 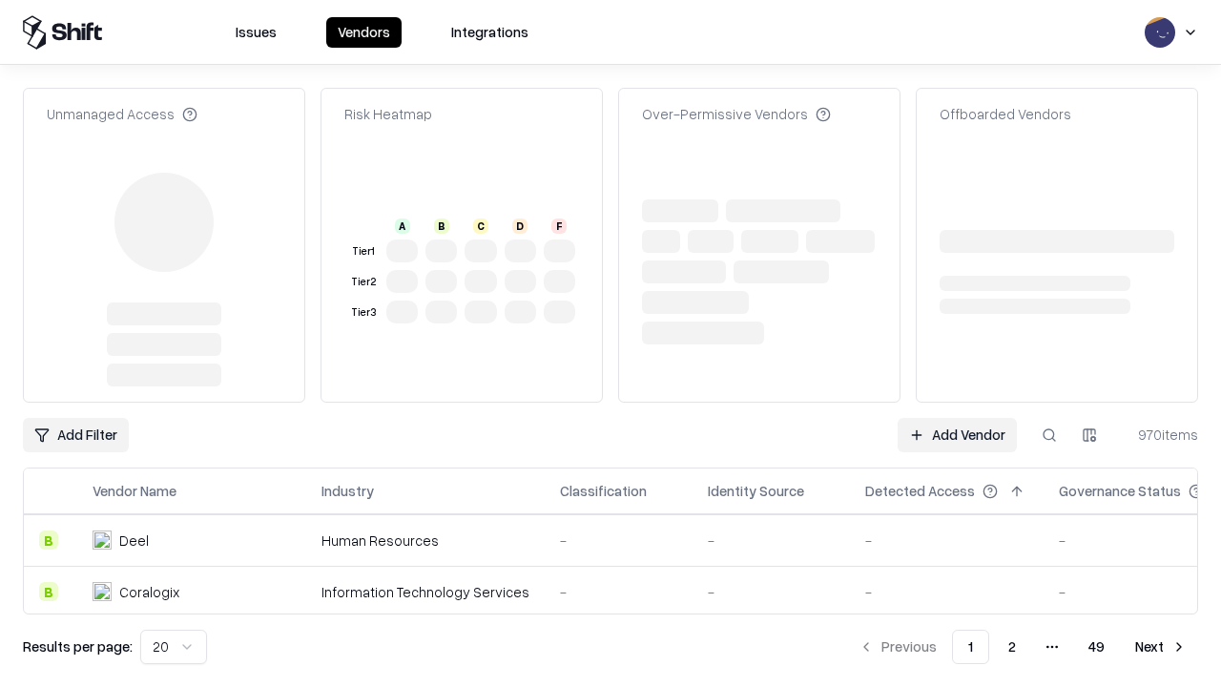 I want to click on div: Offboarded Vendors, so click(x=1006, y=114).